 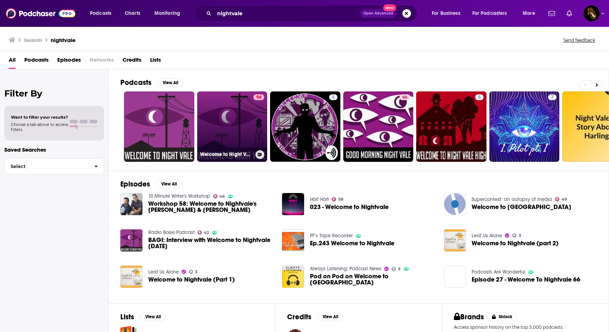 I want to click on a: Ep.243 Welcome to Nightvale, so click(x=352, y=243).